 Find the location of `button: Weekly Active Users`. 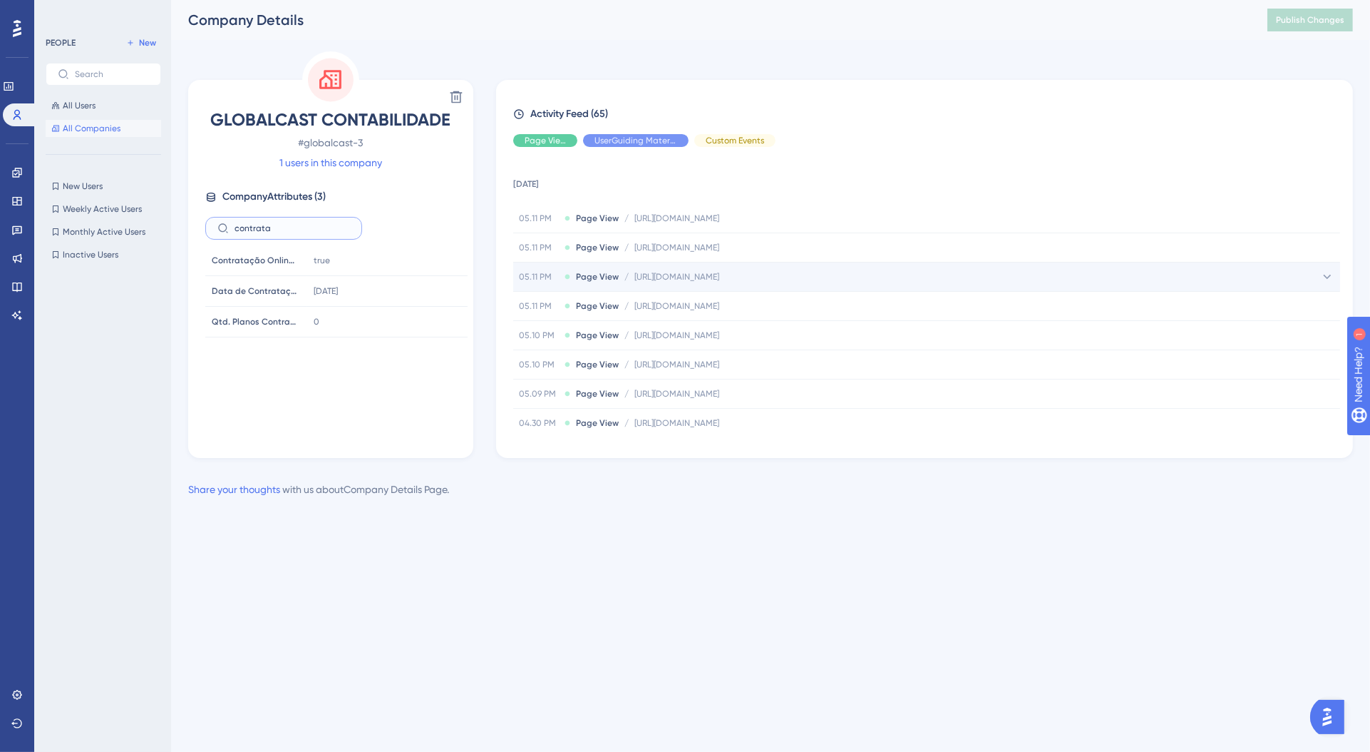

button: Weekly Active Users is located at coordinates (103, 209).